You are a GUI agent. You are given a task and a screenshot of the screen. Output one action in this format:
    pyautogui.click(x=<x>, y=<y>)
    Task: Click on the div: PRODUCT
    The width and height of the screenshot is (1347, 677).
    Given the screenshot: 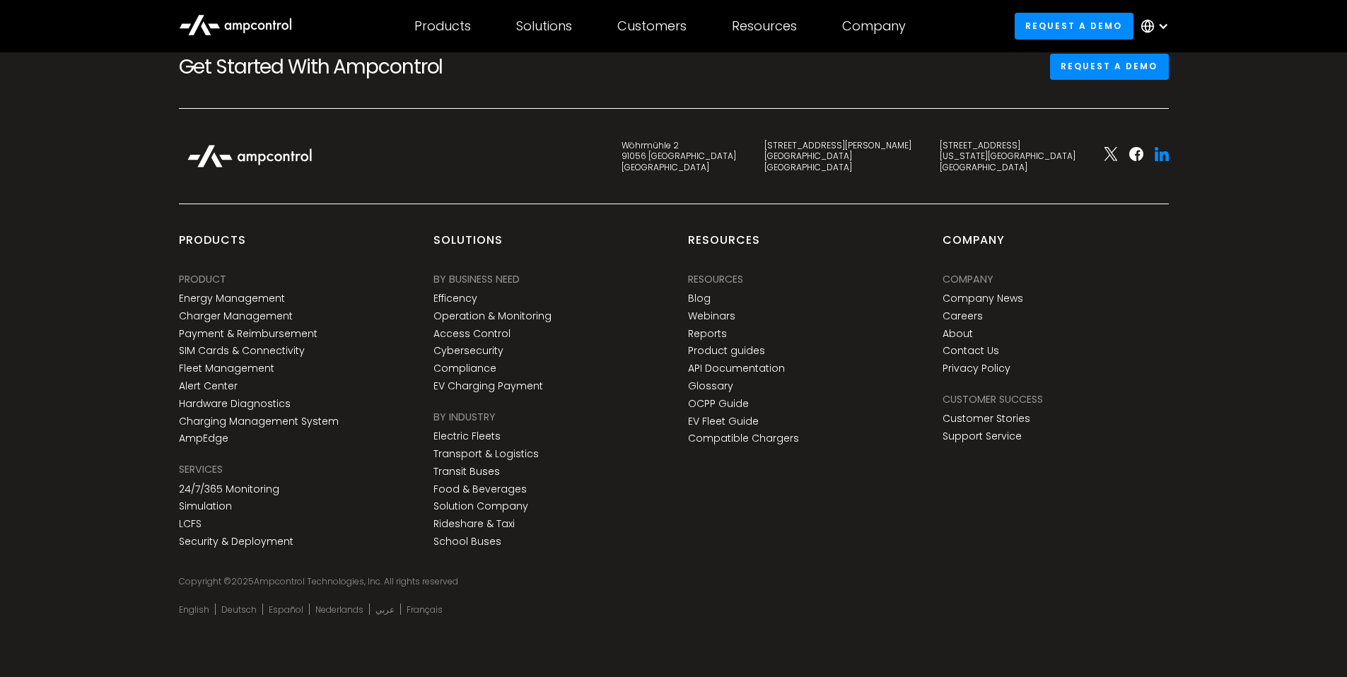 What is the action you would take?
    pyautogui.click(x=202, y=279)
    